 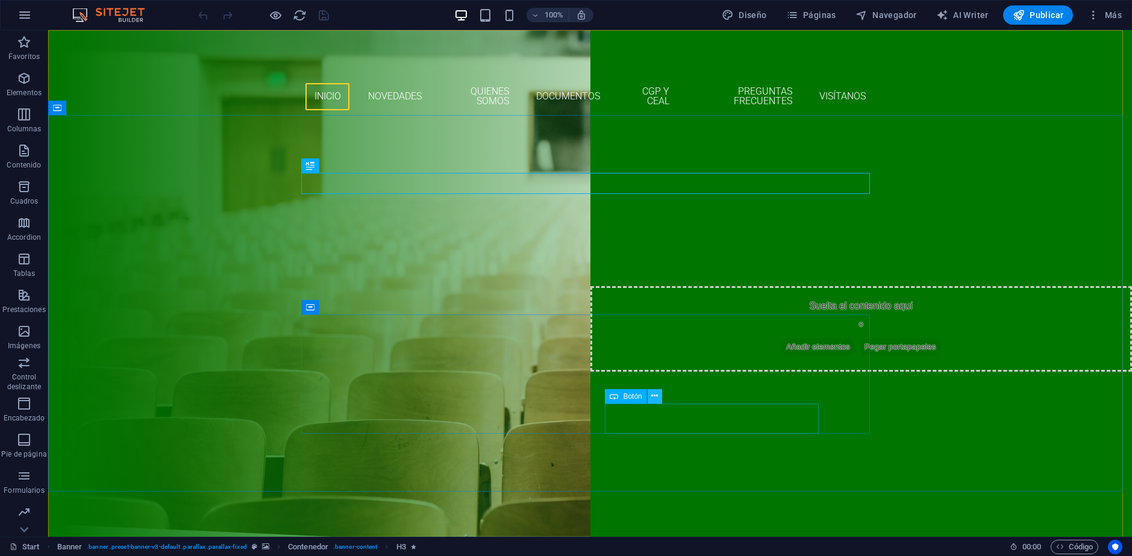 What do you see at coordinates (744, 15) in the screenshot?
I see `button: Diseño` at bounding box center [744, 15].